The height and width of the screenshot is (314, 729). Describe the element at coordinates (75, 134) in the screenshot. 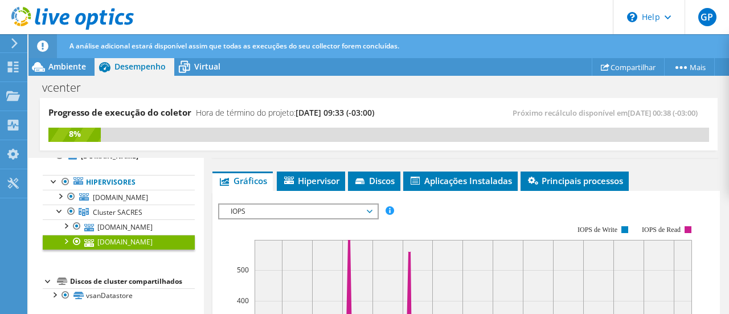

I see `div: 8%` at that location.